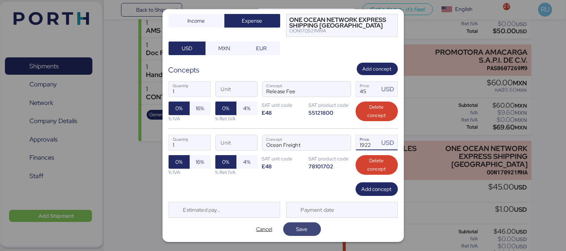 The height and width of the screenshot is (251, 566). What do you see at coordinates (264, 229) in the screenshot?
I see `span: Cancel` at bounding box center [264, 229].